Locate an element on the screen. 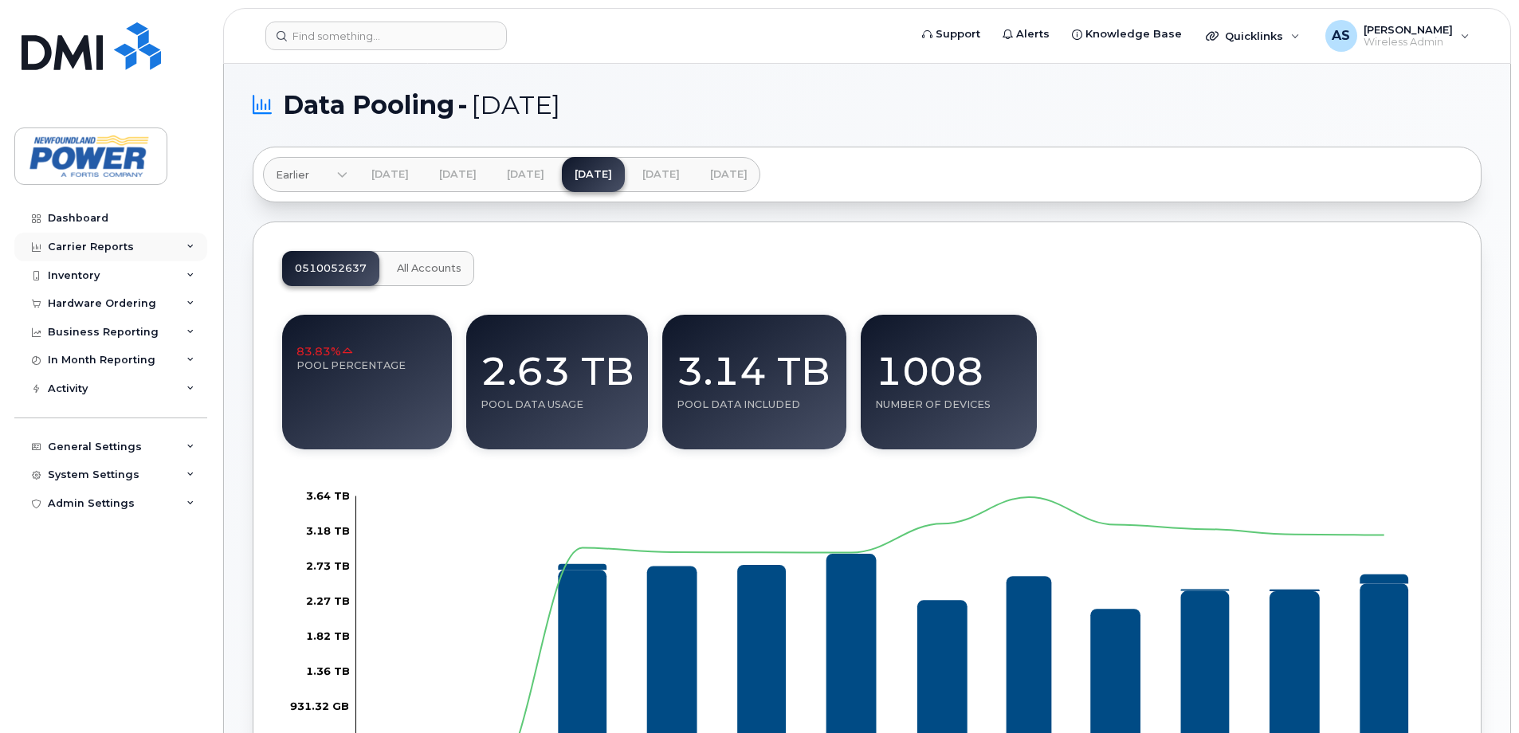 This screenshot has height=733, width=1519. tspan: 3.18 TB is located at coordinates (327, 530).